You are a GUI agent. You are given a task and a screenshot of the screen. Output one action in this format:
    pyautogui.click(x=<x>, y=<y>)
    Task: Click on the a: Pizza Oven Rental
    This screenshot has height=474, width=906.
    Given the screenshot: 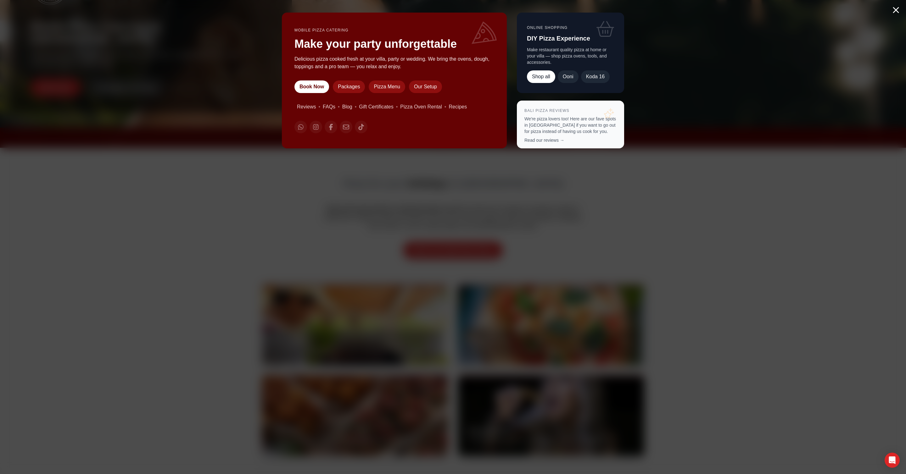 What is the action you would take?
    pyautogui.click(x=421, y=107)
    